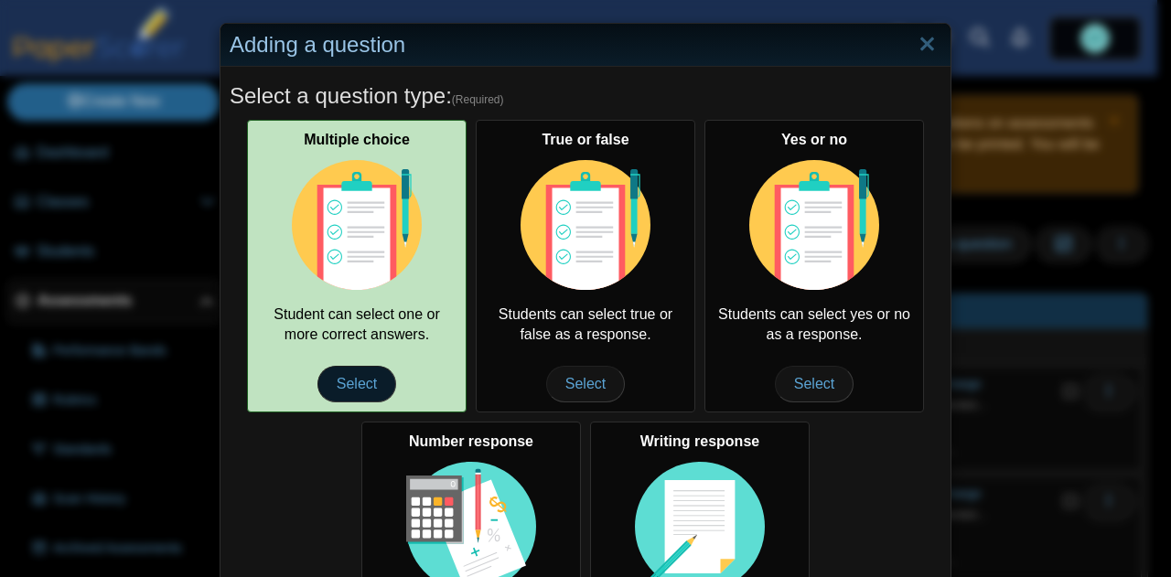 The height and width of the screenshot is (577, 1171). I want to click on b: Multiple choice, so click(357, 139).